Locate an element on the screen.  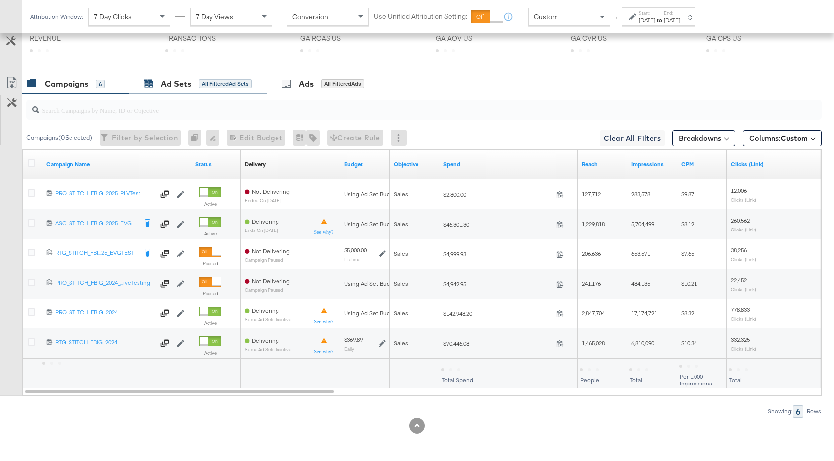
span: $70,446.08 is located at coordinates (498, 343).